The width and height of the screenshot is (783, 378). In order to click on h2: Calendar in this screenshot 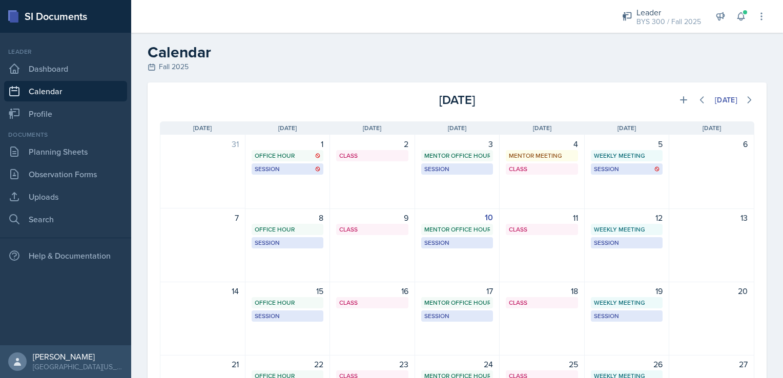, I will do `click(457, 52)`.